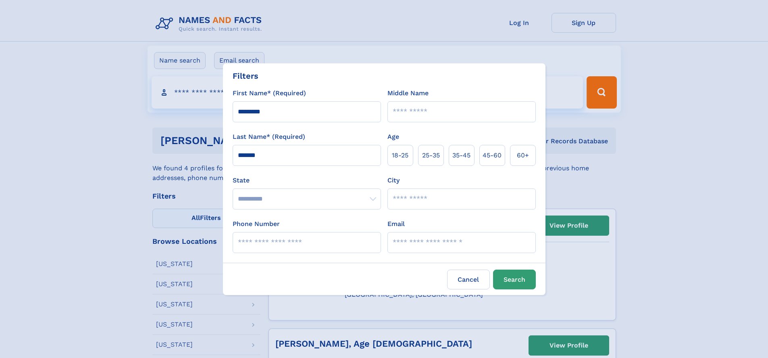  I want to click on span: 35‑45, so click(461, 155).